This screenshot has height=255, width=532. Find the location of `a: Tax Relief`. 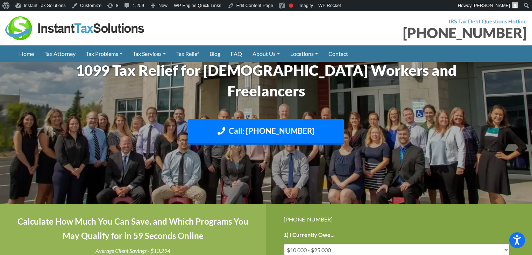

a: Tax Relief is located at coordinates (188, 54).